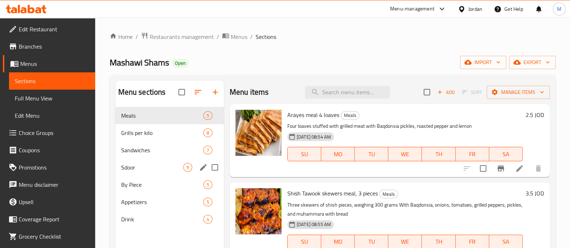 This screenshot has width=570, height=248. Describe the element at coordinates (472, 154) in the screenshot. I see `span: FR` at that location.